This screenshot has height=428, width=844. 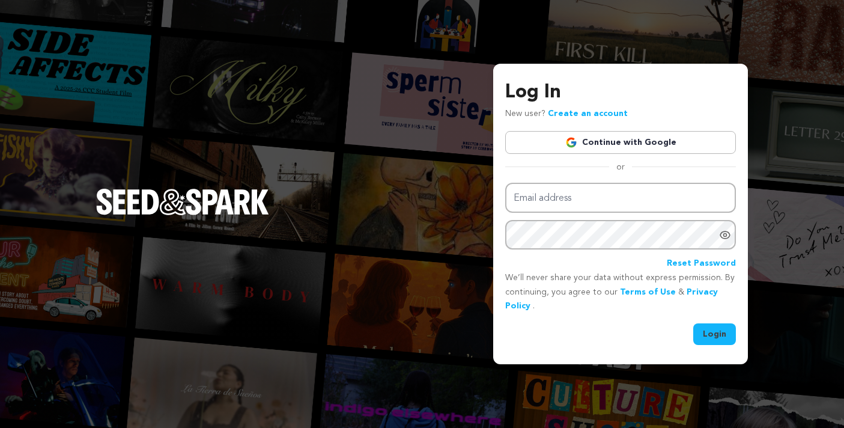 What do you see at coordinates (701, 264) in the screenshot?
I see `a: Reset Password` at bounding box center [701, 264].